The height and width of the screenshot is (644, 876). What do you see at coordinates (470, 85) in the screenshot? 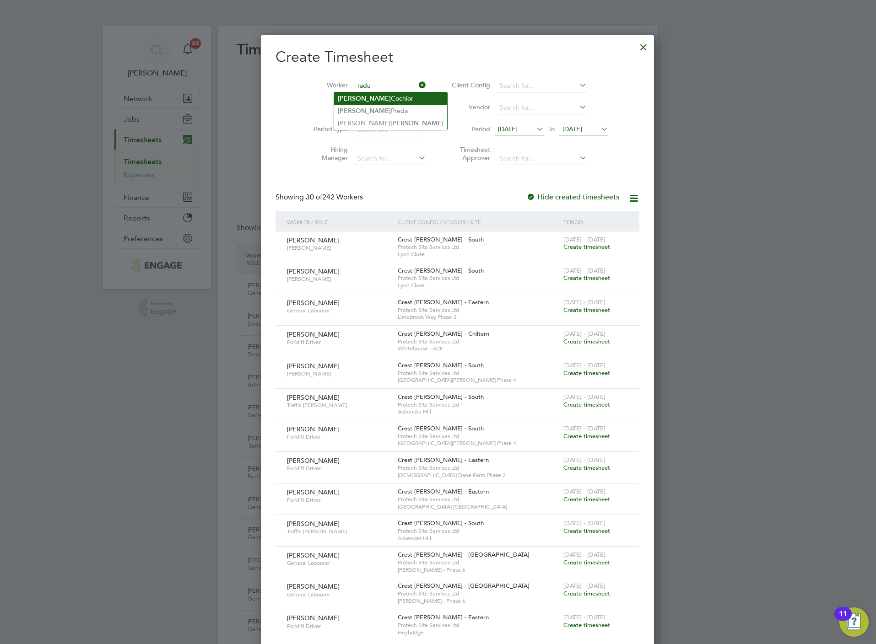
I see `label: Client Config` at bounding box center [470, 85].